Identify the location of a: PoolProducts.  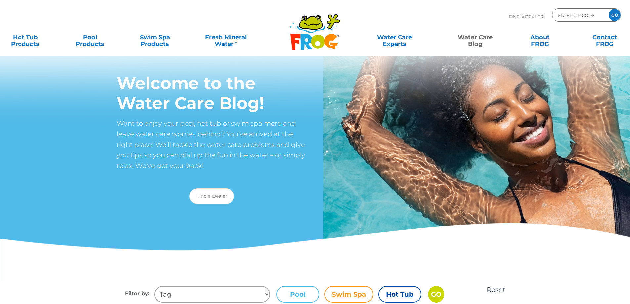
(90, 37).